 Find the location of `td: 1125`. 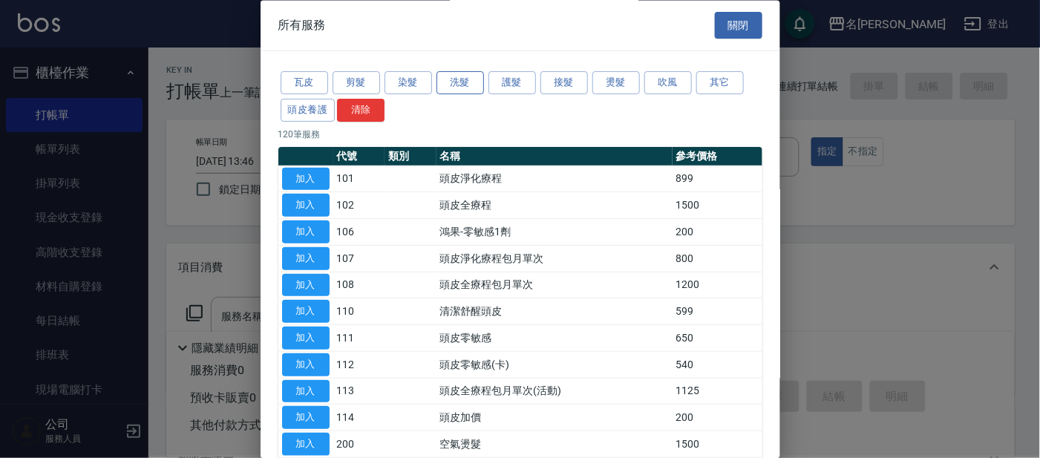

td: 1125 is located at coordinates (717, 392).